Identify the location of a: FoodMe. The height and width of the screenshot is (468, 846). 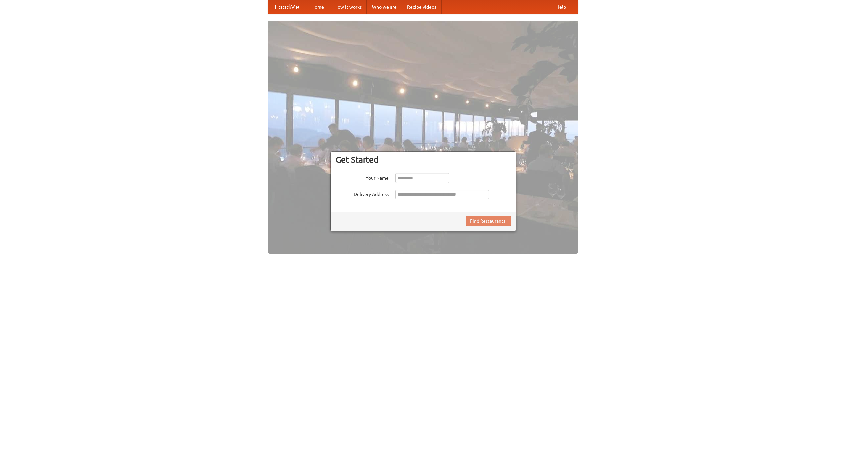
(287, 7).